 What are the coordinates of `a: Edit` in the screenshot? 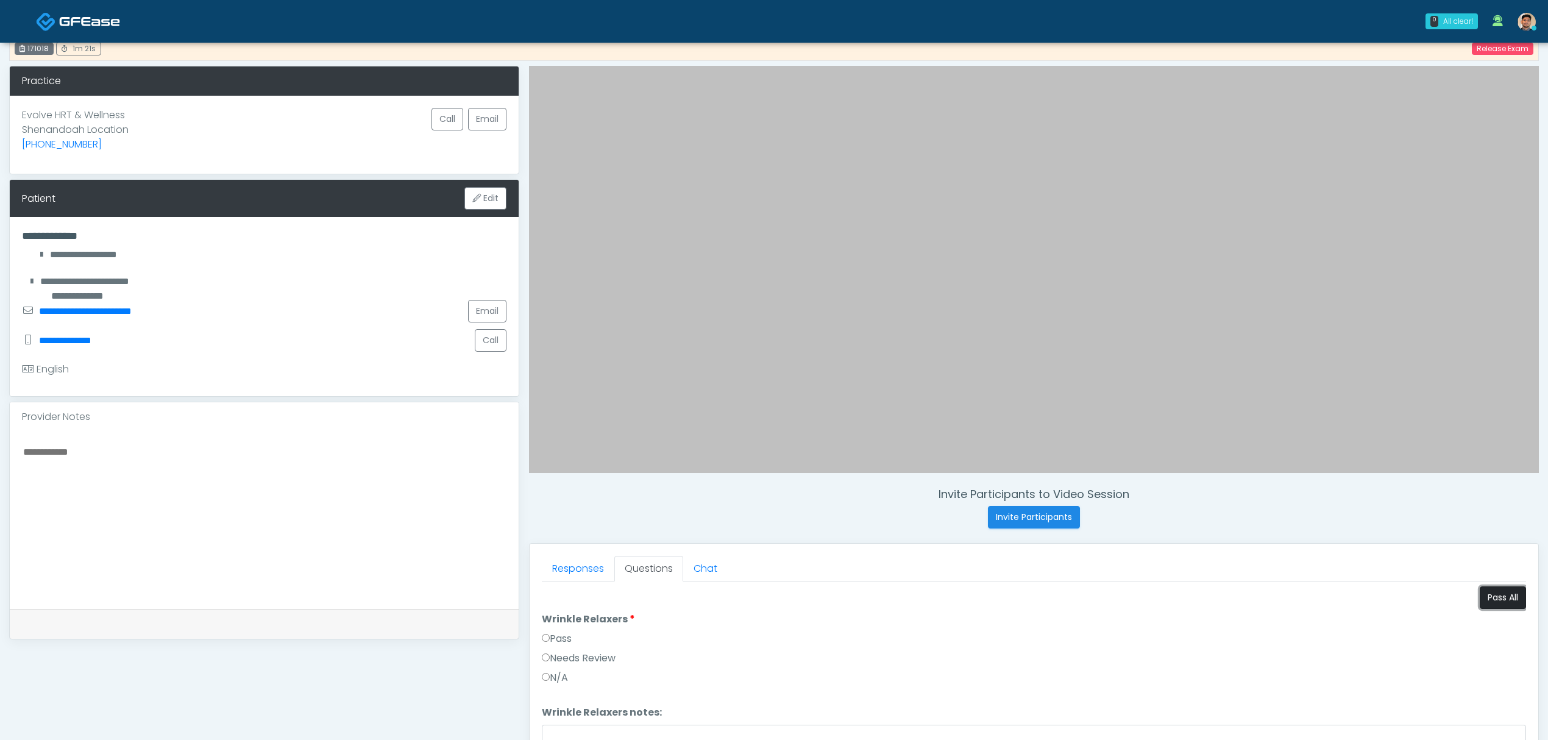 It's located at (485, 198).